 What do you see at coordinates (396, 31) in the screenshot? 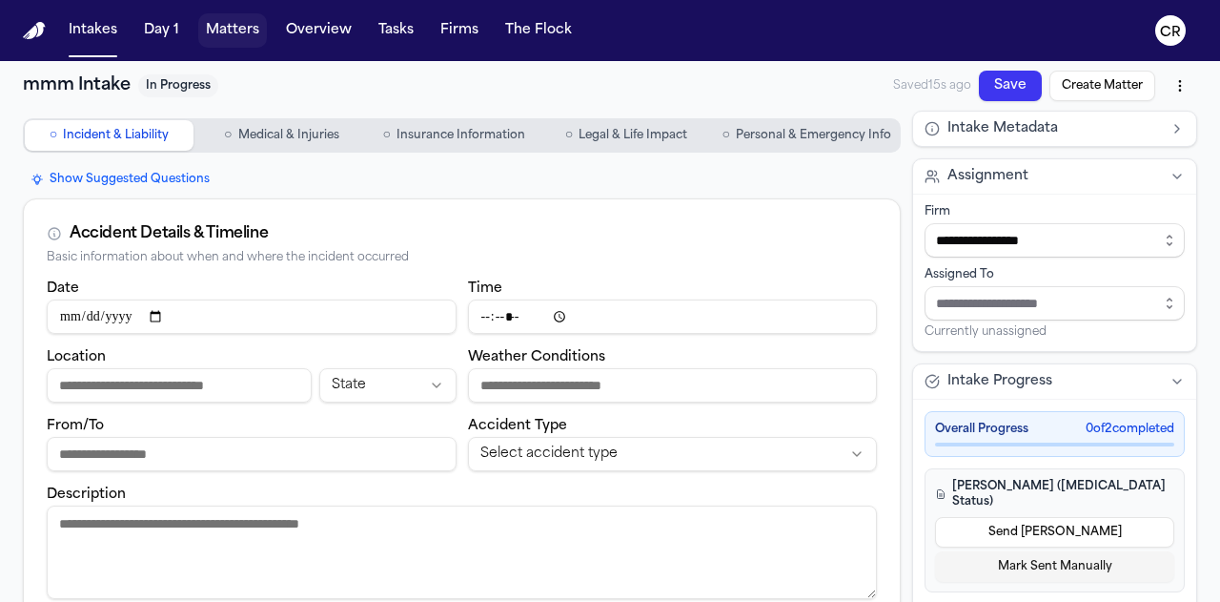
I see `button: Tasks` at bounding box center [396, 31].